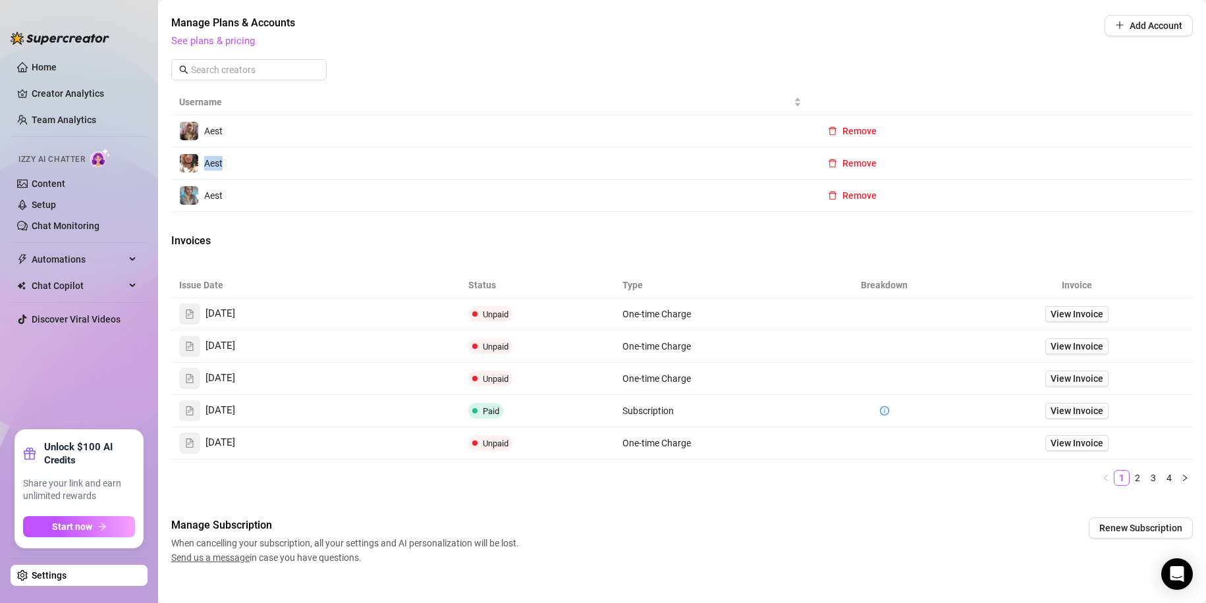 The image size is (1206, 603). I want to click on span: Share your link and earn unlimited rewards, so click(79, 490).